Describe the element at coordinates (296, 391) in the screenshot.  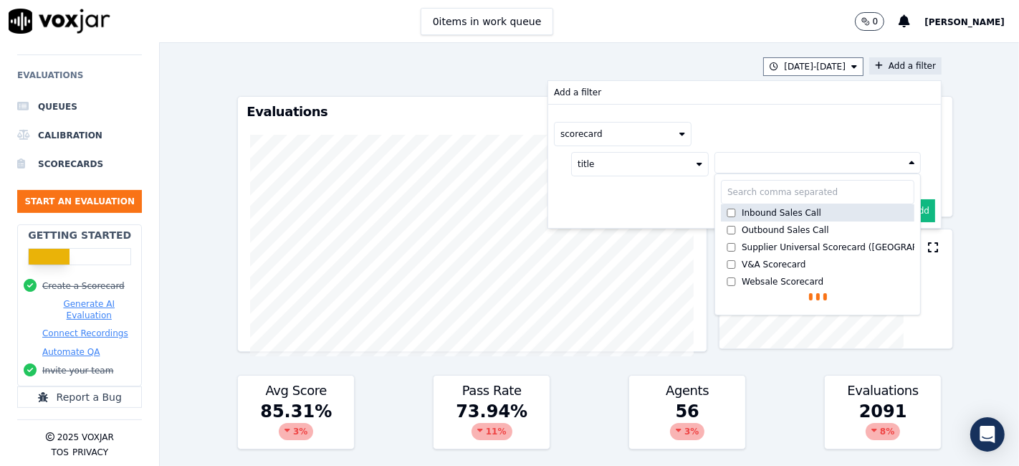
I see `h3: Avg Score` at that location.